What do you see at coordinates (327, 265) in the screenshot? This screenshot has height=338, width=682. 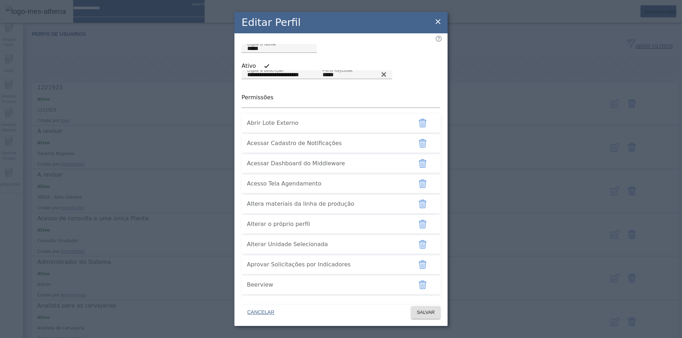 I see `span: Aprovar Solicitações por Indicadores` at bounding box center [327, 265].